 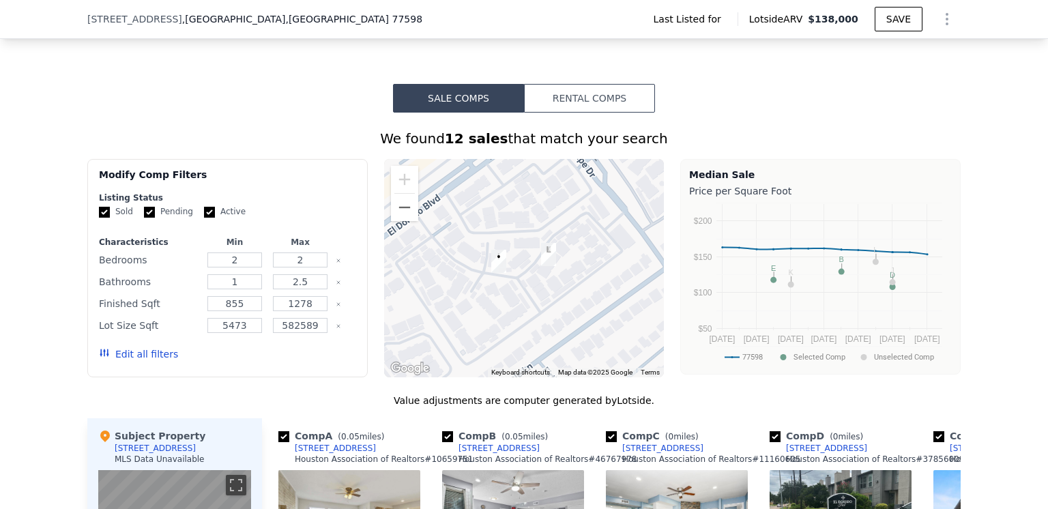 I want to click on button: Edit all filters, so click(x=139, y=354).